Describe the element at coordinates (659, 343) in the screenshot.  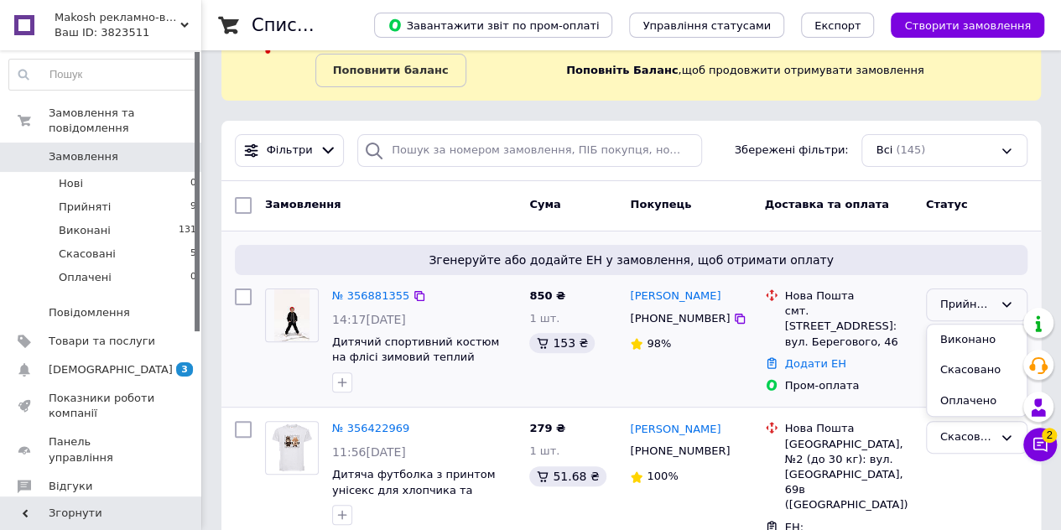
I see `span: 98%` at that location.